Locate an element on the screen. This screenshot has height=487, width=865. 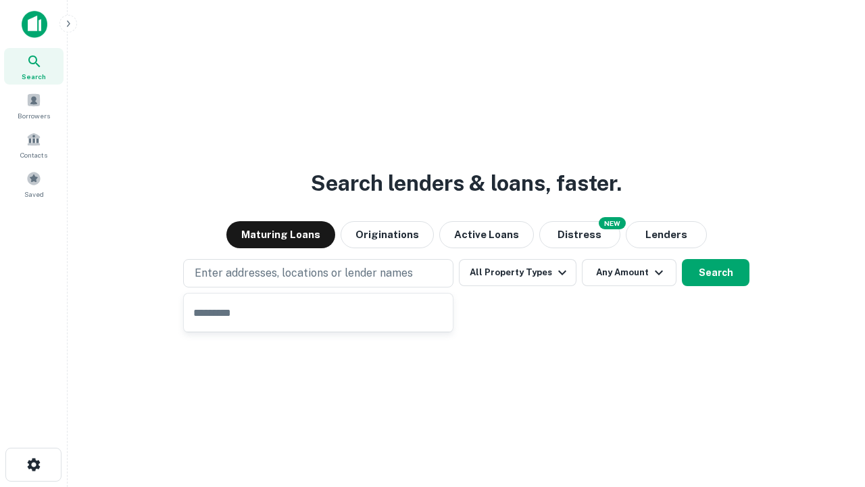
div: Chat Widget is located at coordinates (832, 411).